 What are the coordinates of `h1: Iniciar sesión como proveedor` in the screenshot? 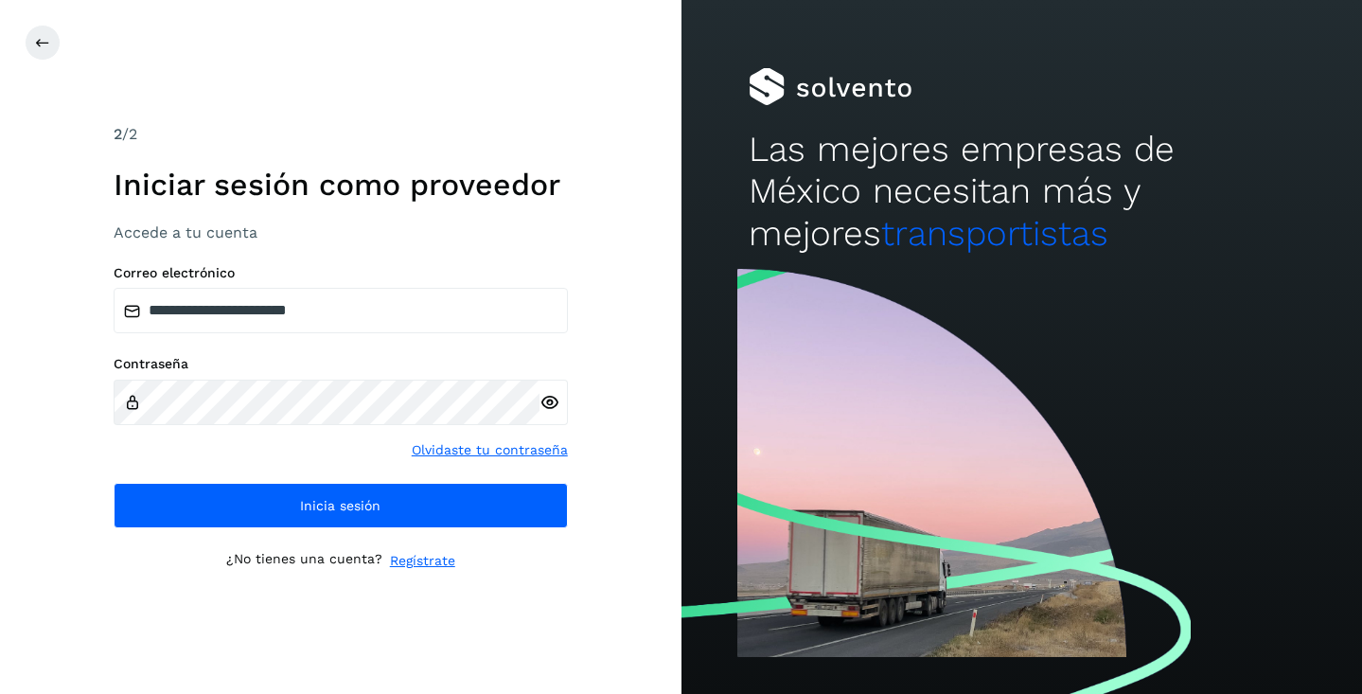 It's located at (341, 185).